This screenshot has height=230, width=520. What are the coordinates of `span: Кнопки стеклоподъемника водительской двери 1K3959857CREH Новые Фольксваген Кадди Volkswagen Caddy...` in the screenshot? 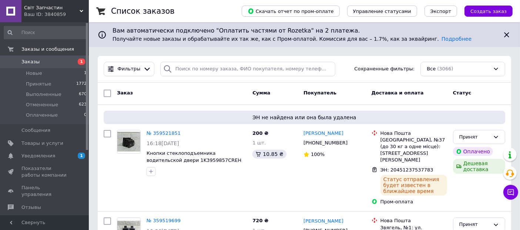 It's located at (196, 163).